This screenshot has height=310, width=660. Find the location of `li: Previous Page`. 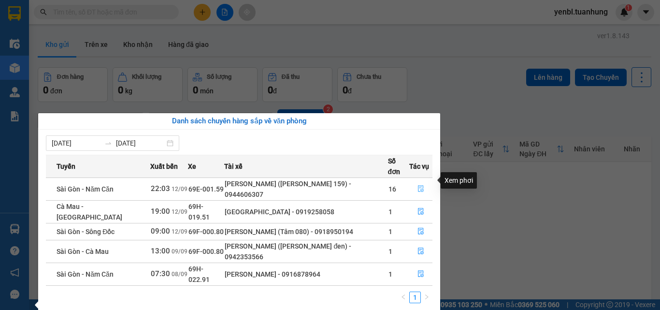

li: Previous Page is located at coordinates (403, 297).